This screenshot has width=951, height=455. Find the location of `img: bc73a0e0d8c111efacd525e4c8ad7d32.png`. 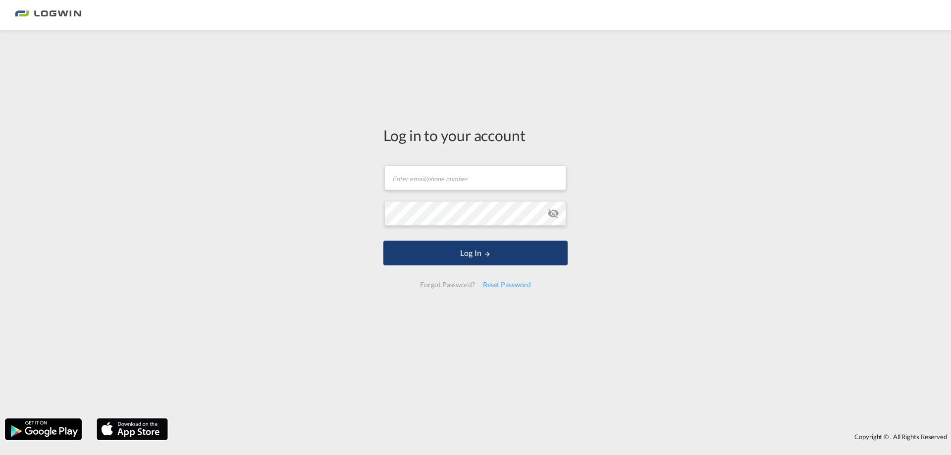

img: bc73a0e0d8c111efacd525e4c8ad7d32.png is located at coordinates (48, 15).